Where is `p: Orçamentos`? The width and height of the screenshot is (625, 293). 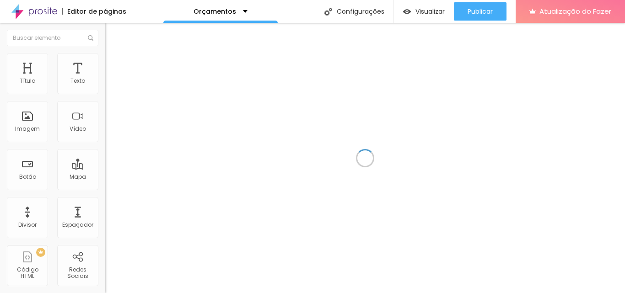 p: Orçamentos is located at coordinates (215, 11).